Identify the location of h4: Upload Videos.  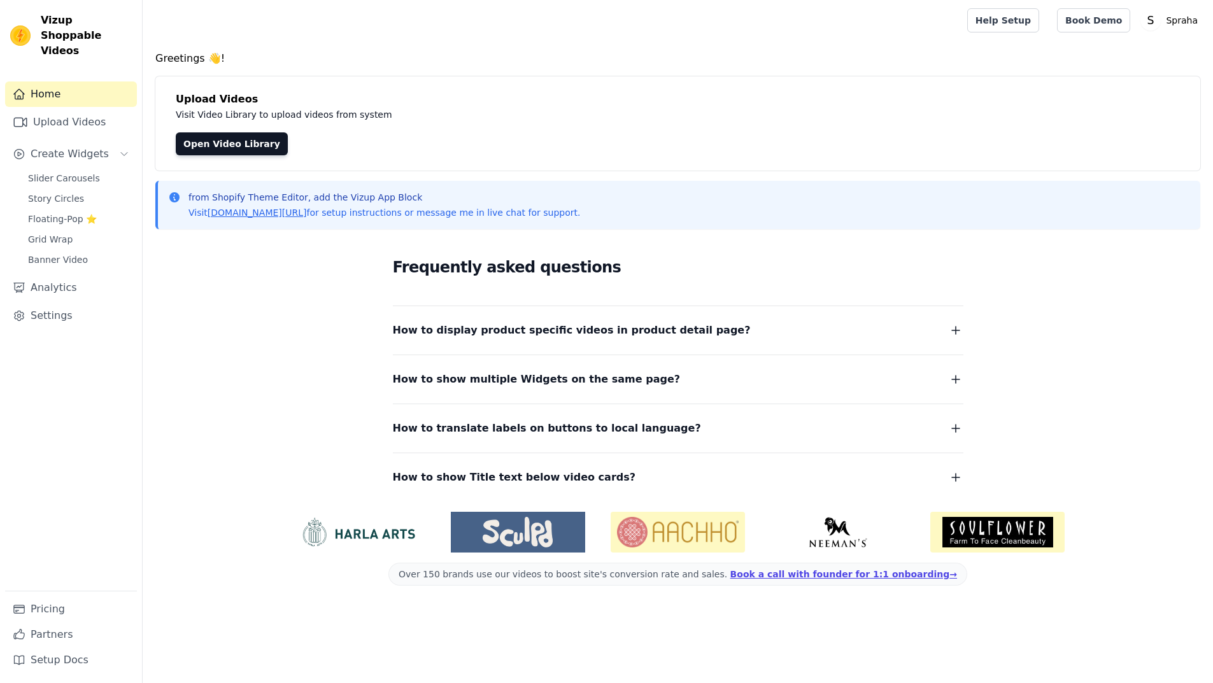
(678, 99).